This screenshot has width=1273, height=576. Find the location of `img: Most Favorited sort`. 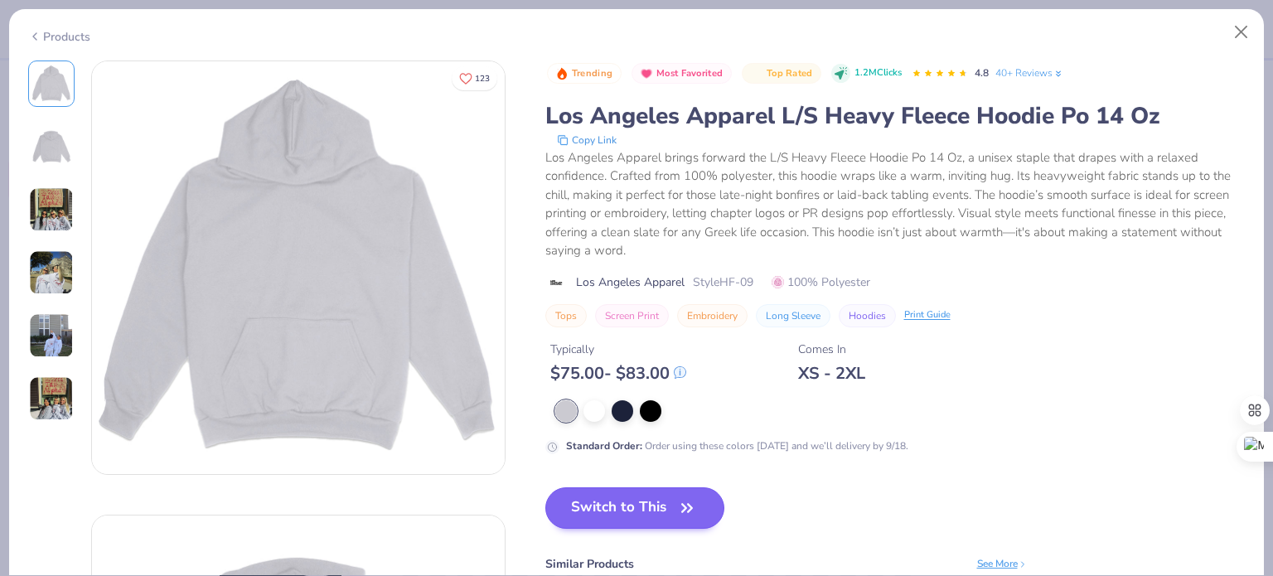

img: Most Favorited sort is located at coordinates (647, 74).